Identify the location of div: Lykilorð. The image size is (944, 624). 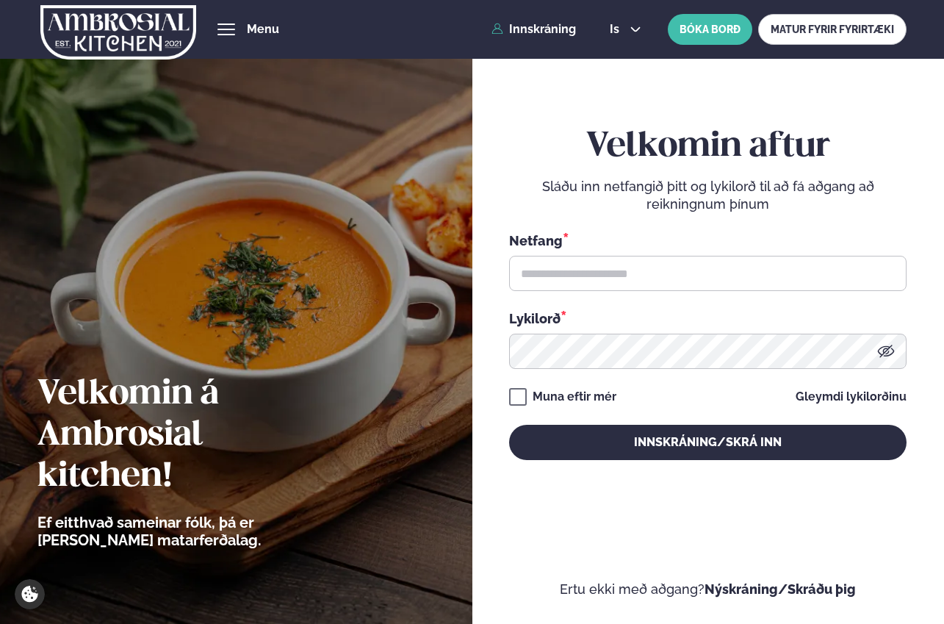
(708, 318).